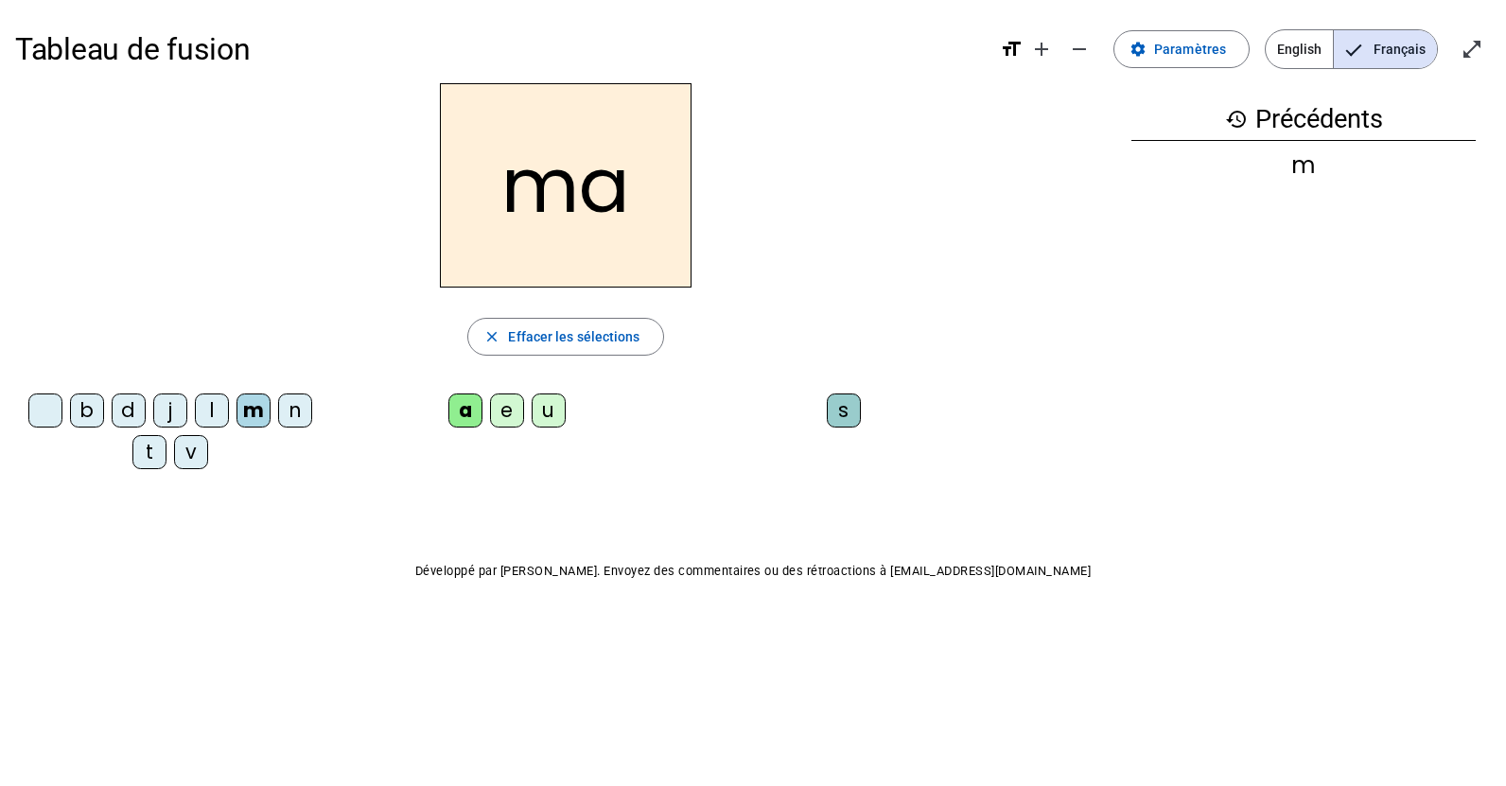 The width and height of the screenshot is (1506, 786). What do you see at coordinates (129, 411) in the screenshot?
I see `div: d` at bounding box center [129, 411].